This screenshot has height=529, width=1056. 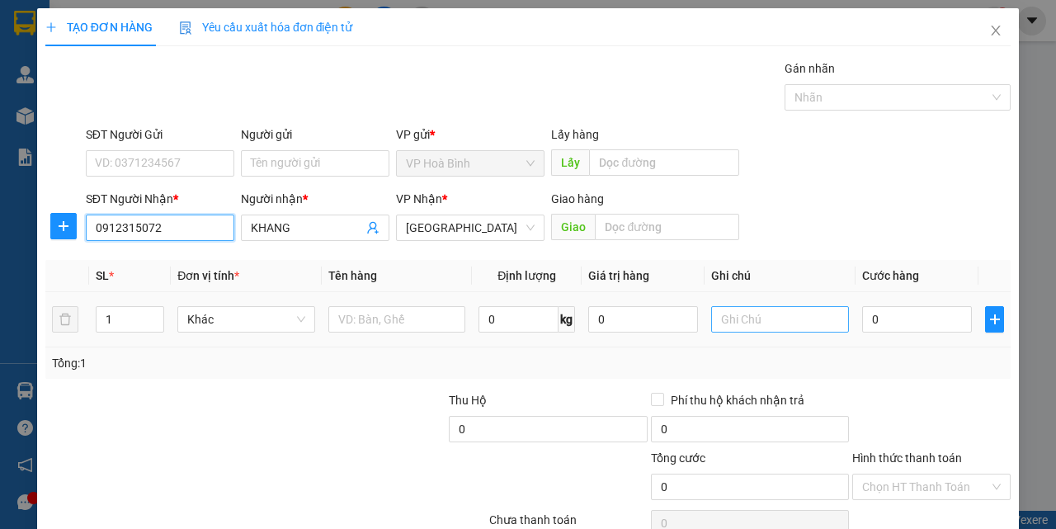 What do you see at coordinates (737, 400) in the screenshot?
I see `span: Phí thu hộ khách nhận trả` at bounding box center [737, 400].